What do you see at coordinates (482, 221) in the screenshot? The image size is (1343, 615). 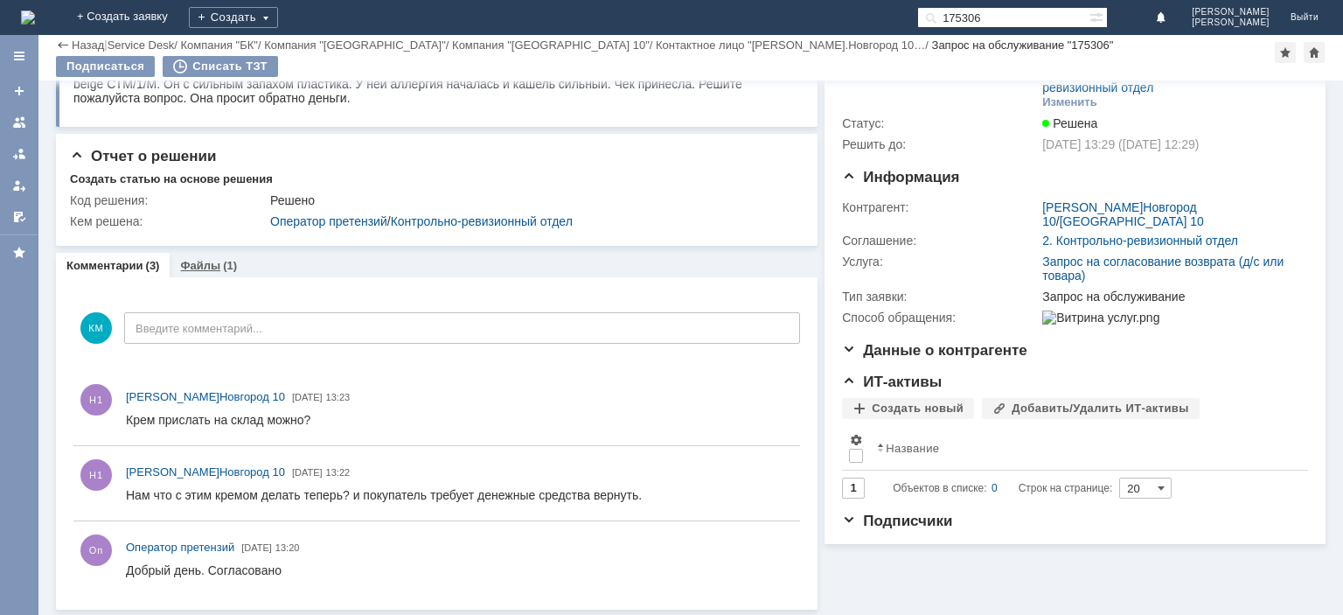 I see `a: Контрольно-ревизионный отдел` at bounding box center [482, 221].